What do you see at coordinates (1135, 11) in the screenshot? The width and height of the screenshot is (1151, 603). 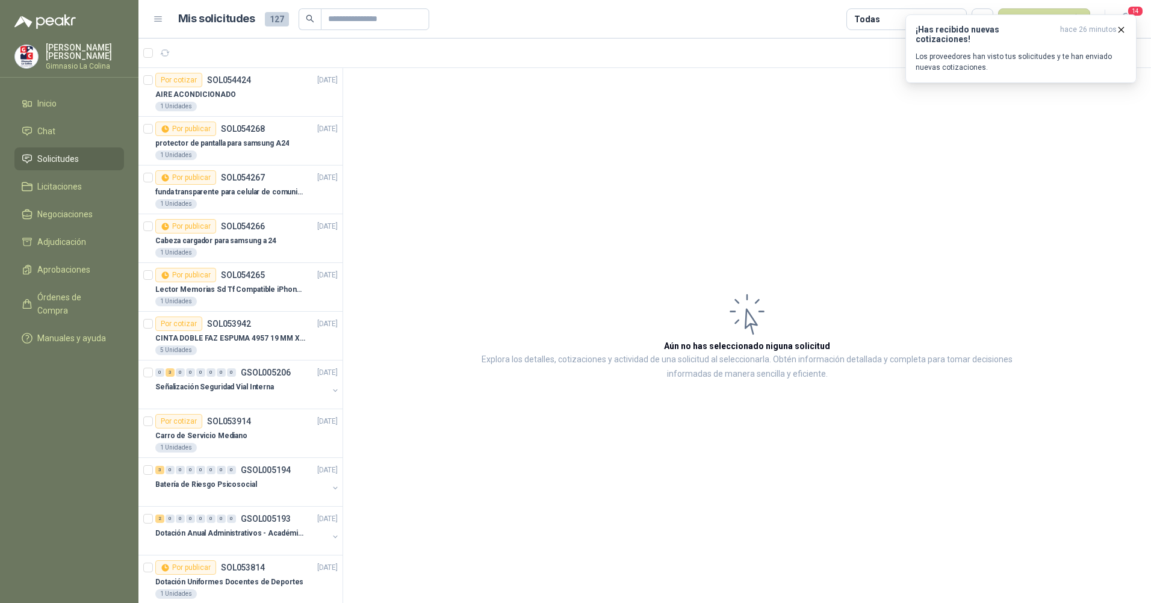 I see `span: 14` at bounding box center [1135, 11].